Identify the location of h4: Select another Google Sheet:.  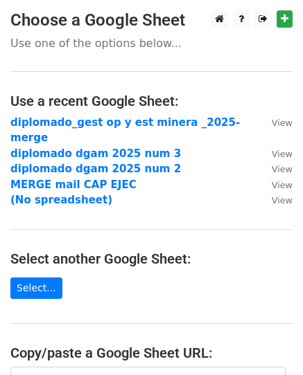
(151, 259).